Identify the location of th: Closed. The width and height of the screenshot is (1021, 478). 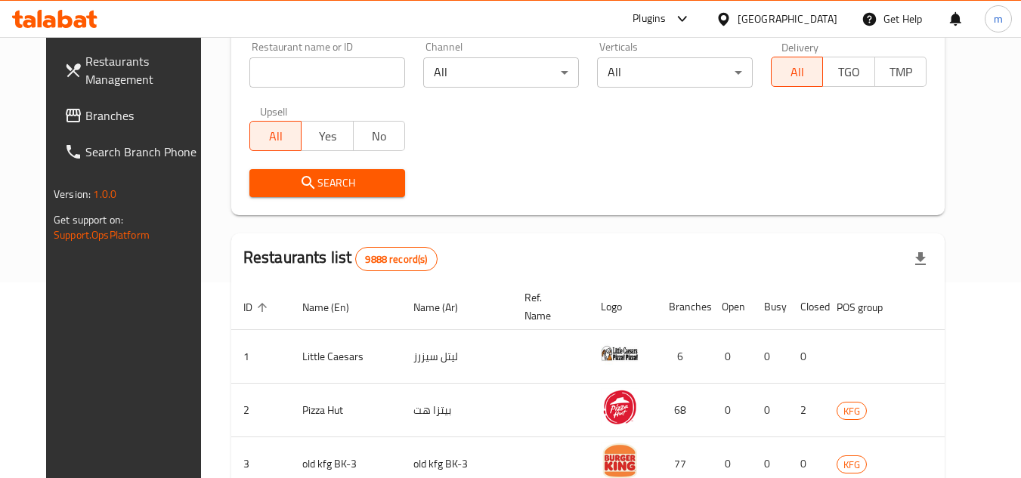
(806, 307).